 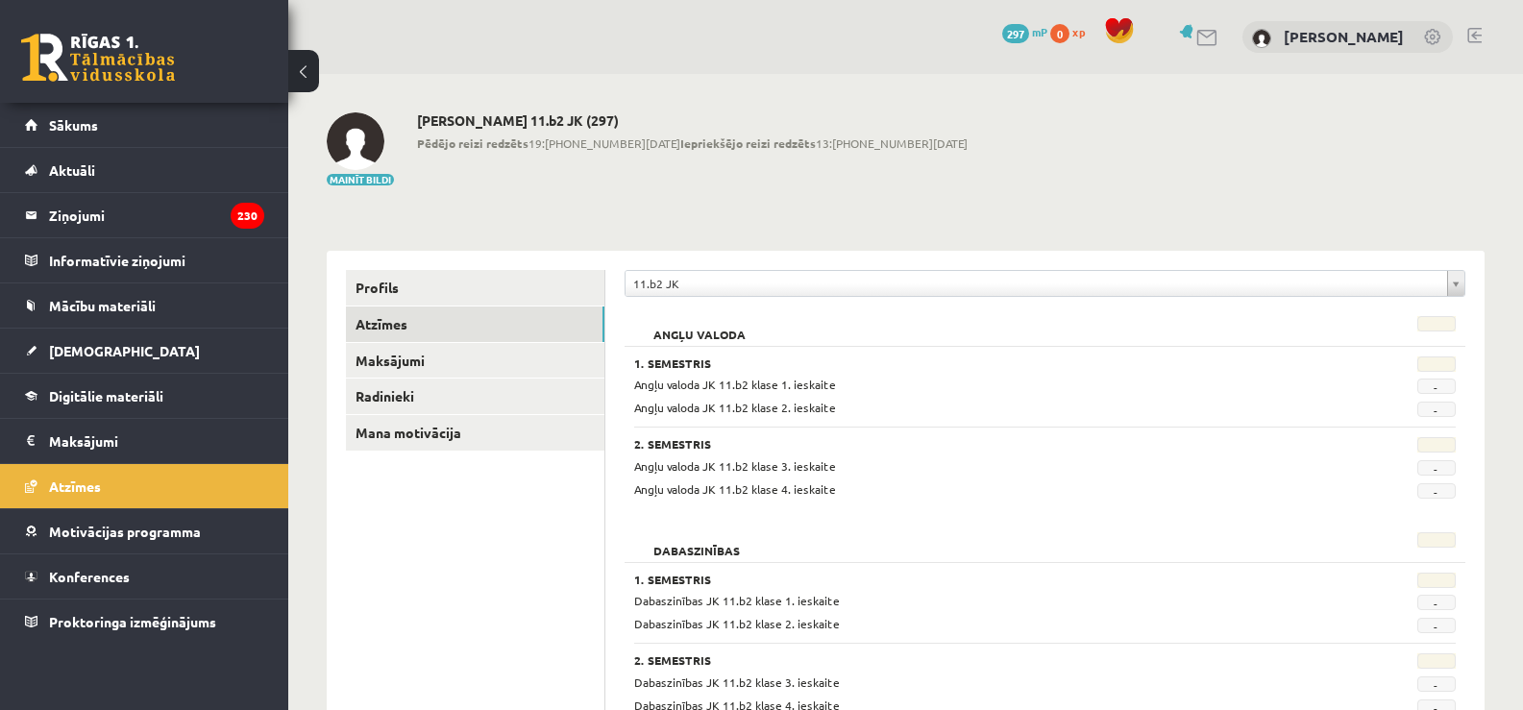 What do you see at coordinates (125, 531) in the screenshot?
I see `span: Motivācijas programma` at bounding box center [125, 531].